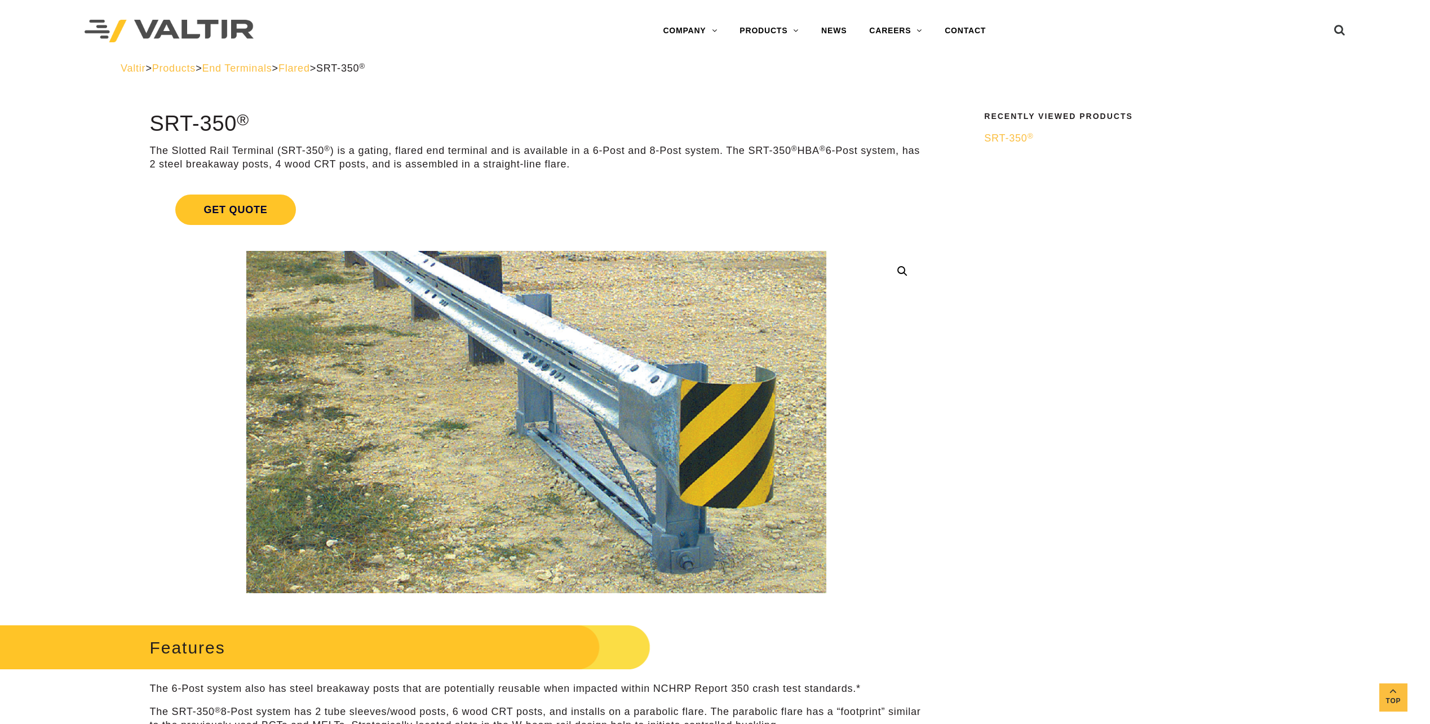 The height and width of the screenshot is (724, 1430). I want to click on span: Valtir, so click(133, 68).